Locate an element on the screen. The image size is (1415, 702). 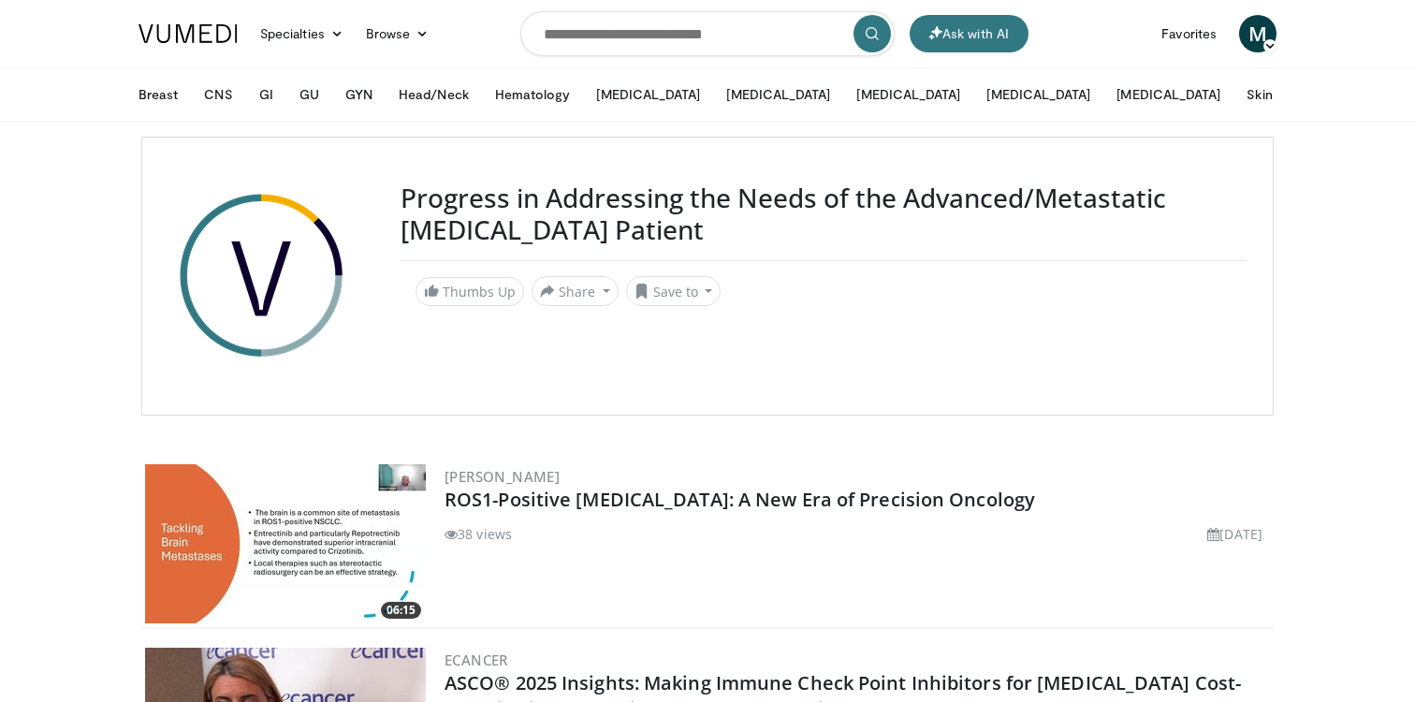
button: Head/Neck is located at coordinates (433, 95).